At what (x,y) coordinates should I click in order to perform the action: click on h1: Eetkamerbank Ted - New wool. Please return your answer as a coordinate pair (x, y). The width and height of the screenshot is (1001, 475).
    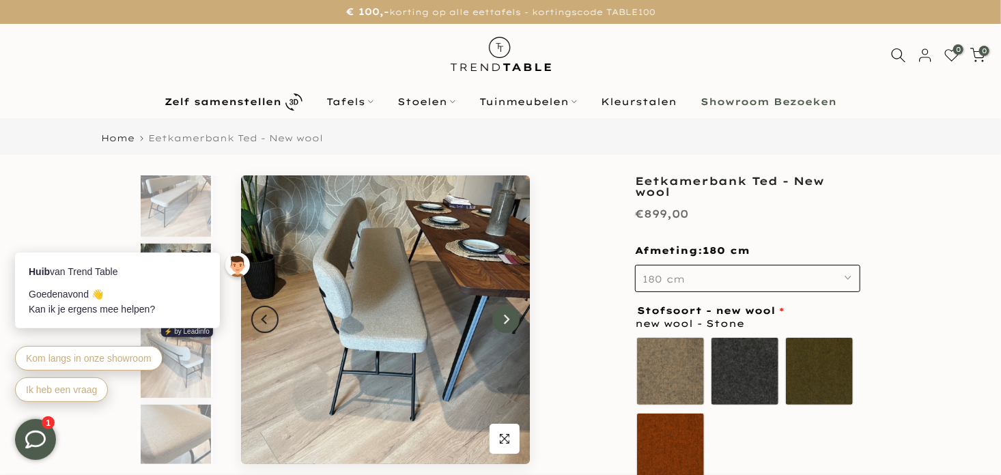
    Looking at the image, I should click on (747, 186).